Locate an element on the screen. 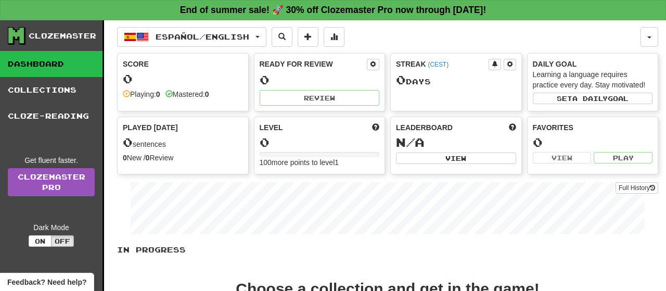 Image resolution: width=666 pixels, height=291 pixels. span: Open feedback widget is located at coordinates (47, 282).